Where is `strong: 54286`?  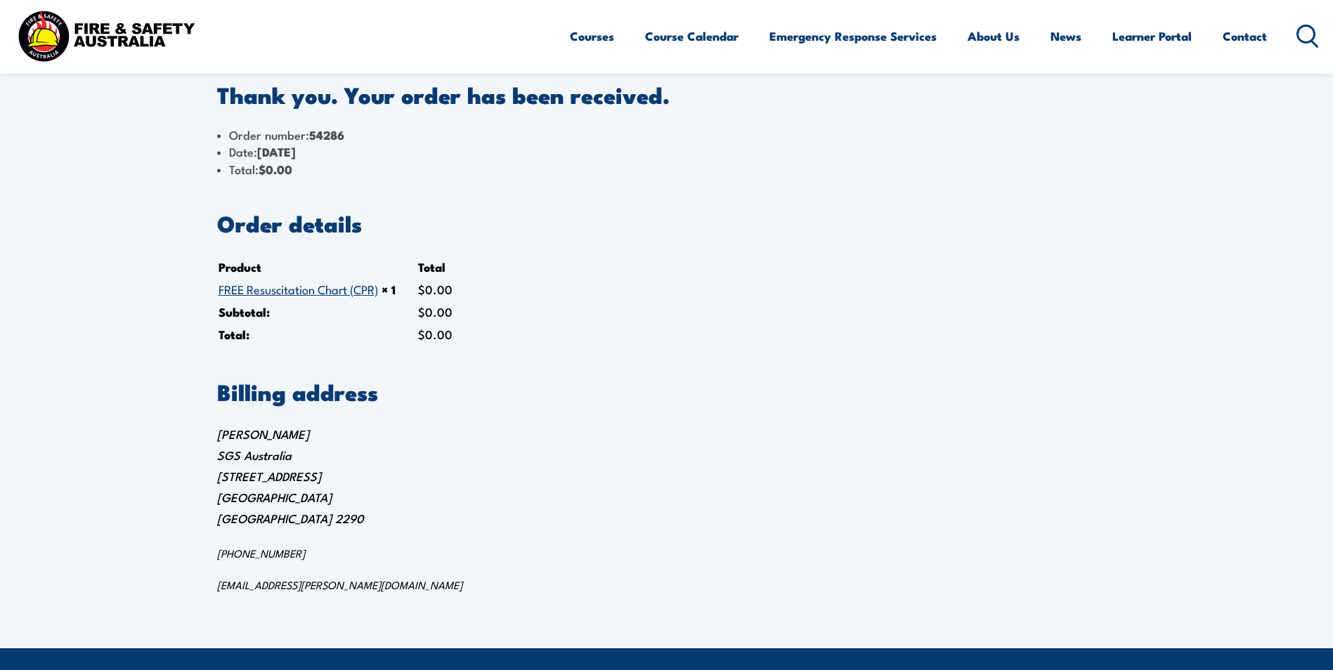
strong: 54286 is located at coordinates (327, 135).